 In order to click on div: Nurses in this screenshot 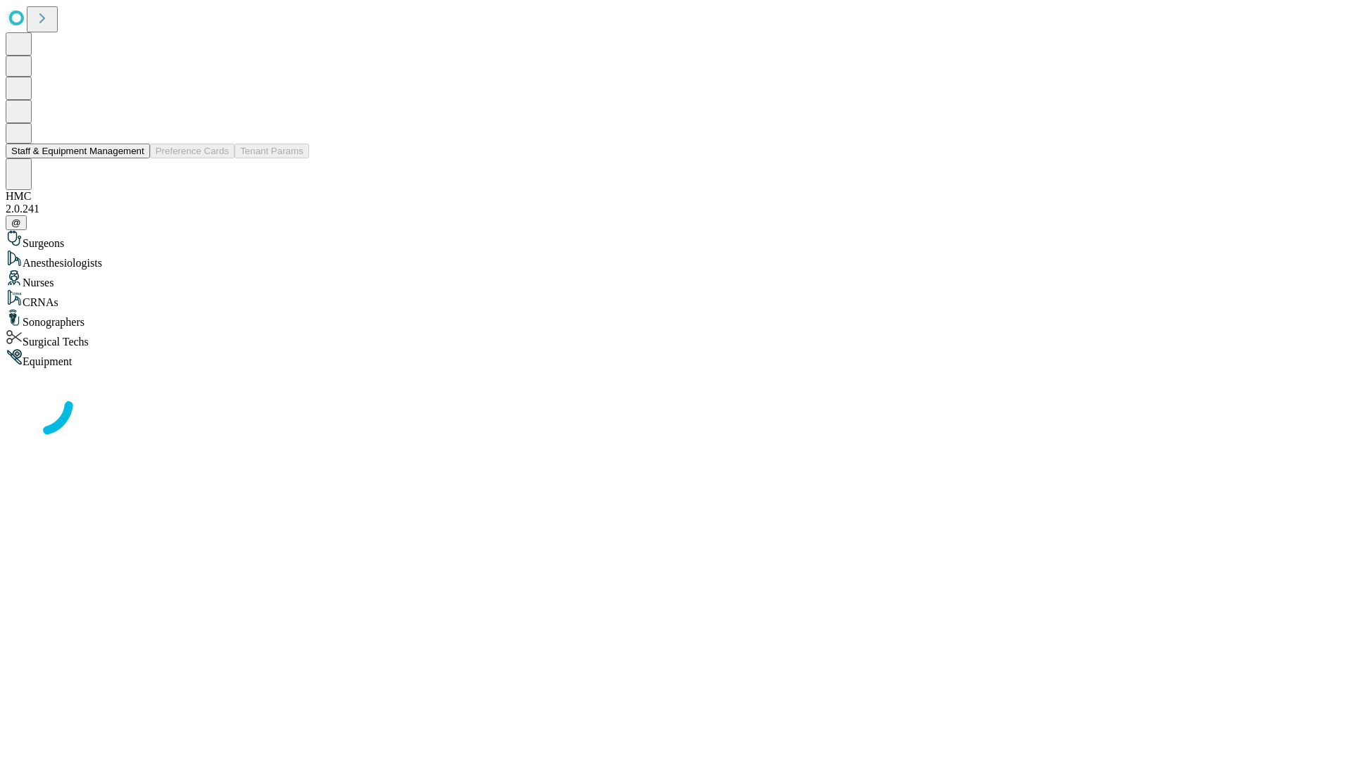, I will do `click(676, 280)`.